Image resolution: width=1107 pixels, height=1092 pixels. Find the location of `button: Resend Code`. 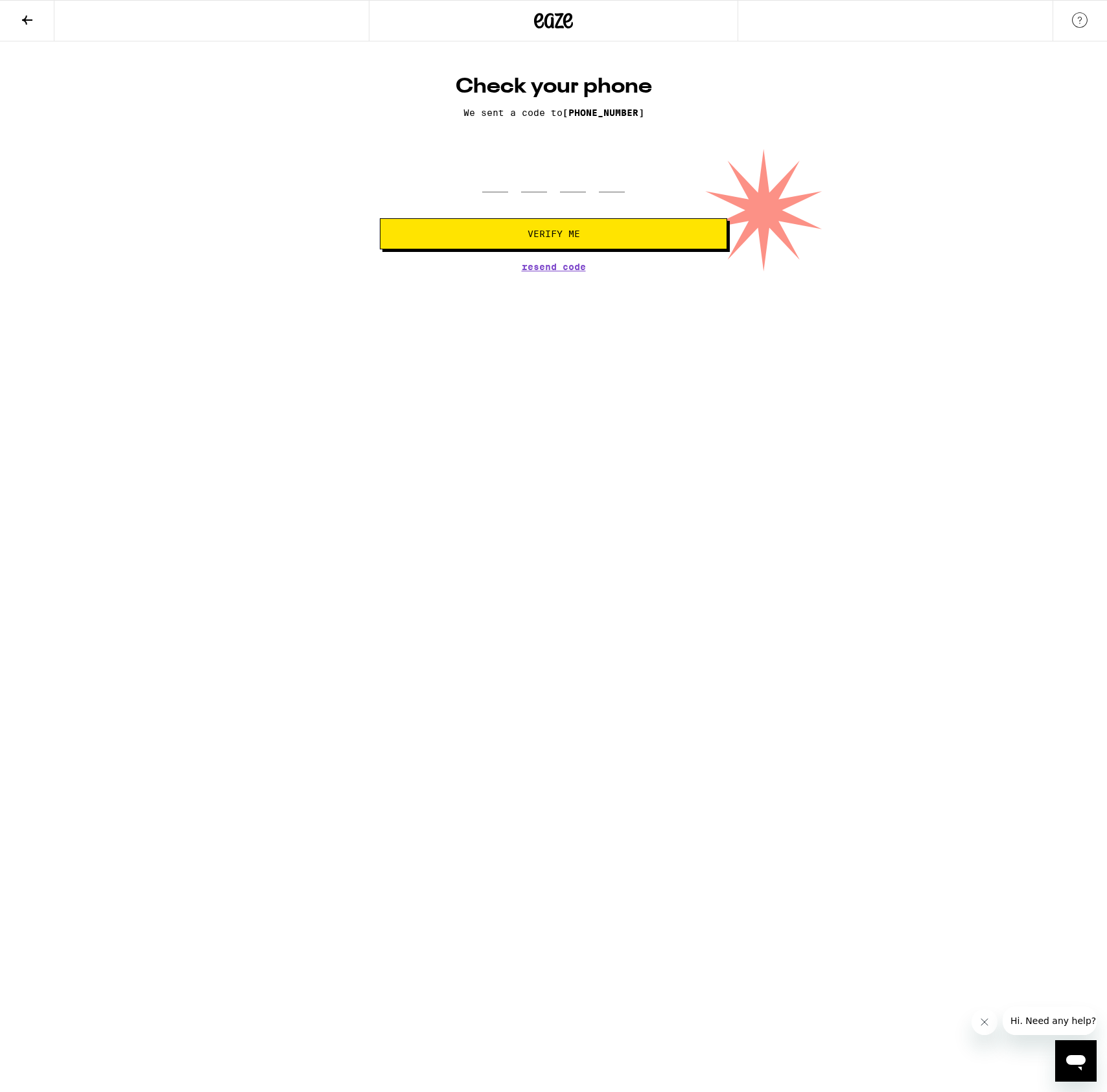

button: Resend Code is located at coordinates (553, 266).